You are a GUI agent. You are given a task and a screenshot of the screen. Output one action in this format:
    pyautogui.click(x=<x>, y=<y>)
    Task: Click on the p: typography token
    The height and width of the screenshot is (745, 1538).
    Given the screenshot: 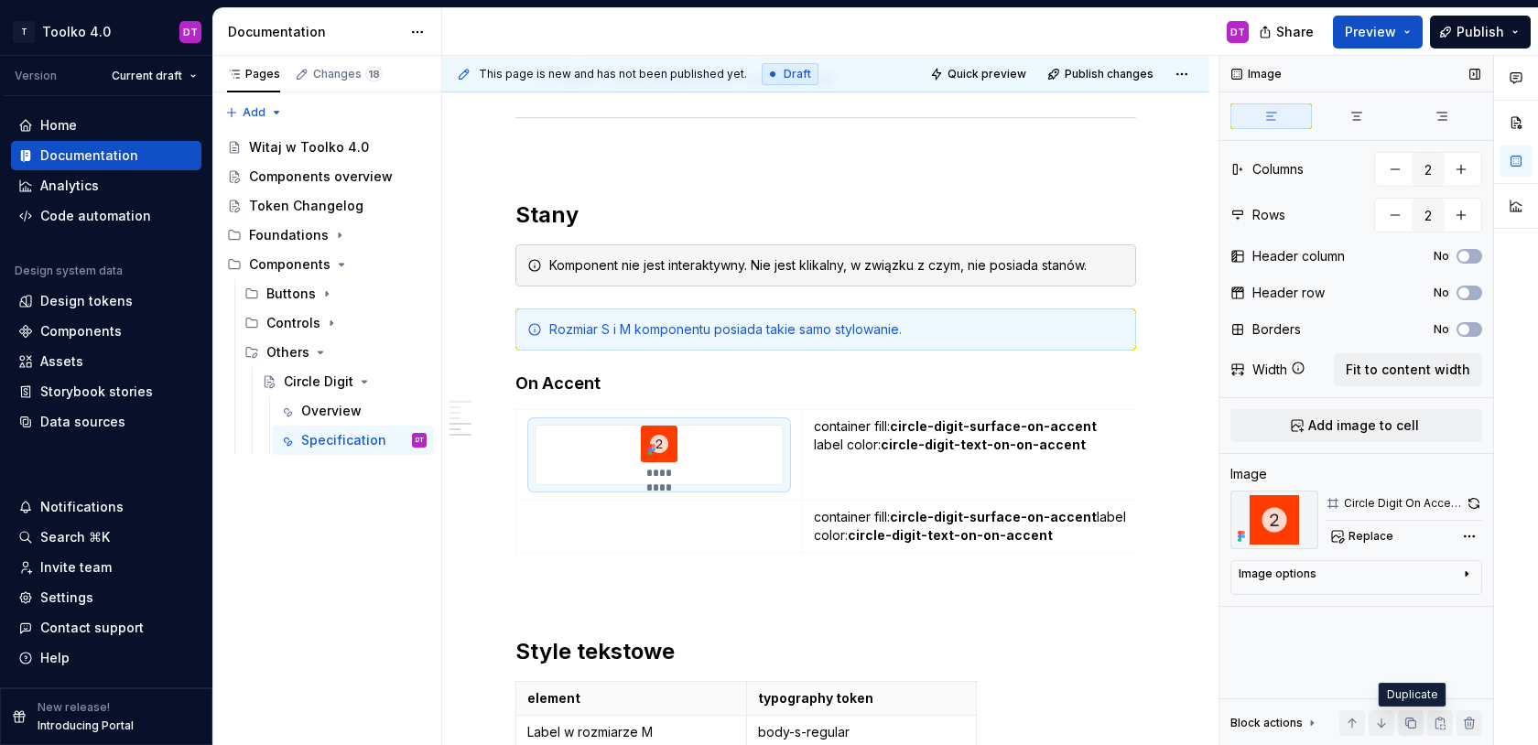 What is the action you would take?
    pyautogui.click(x=862, y=699)
    